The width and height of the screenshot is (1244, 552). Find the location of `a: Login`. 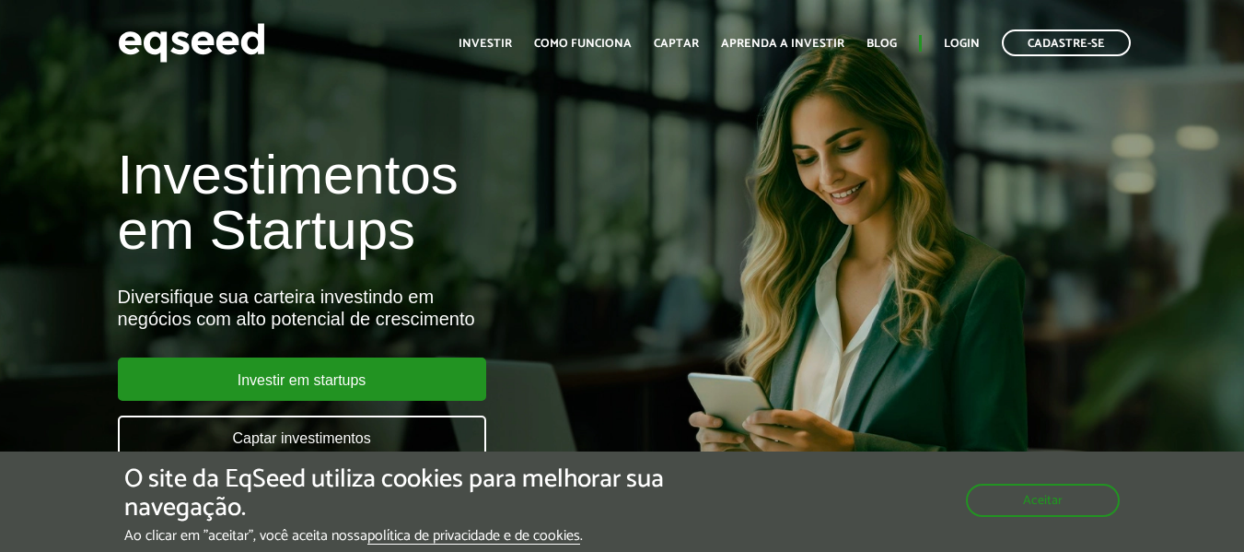

a: Login is located at coordinates (962, 43).